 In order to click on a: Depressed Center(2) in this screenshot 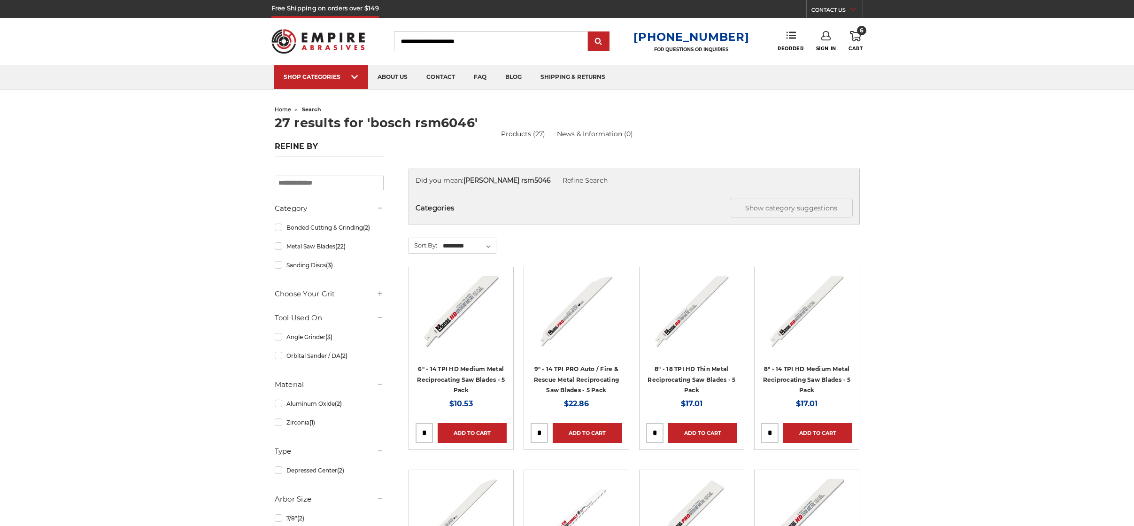, I will do `click(329, 470)`.